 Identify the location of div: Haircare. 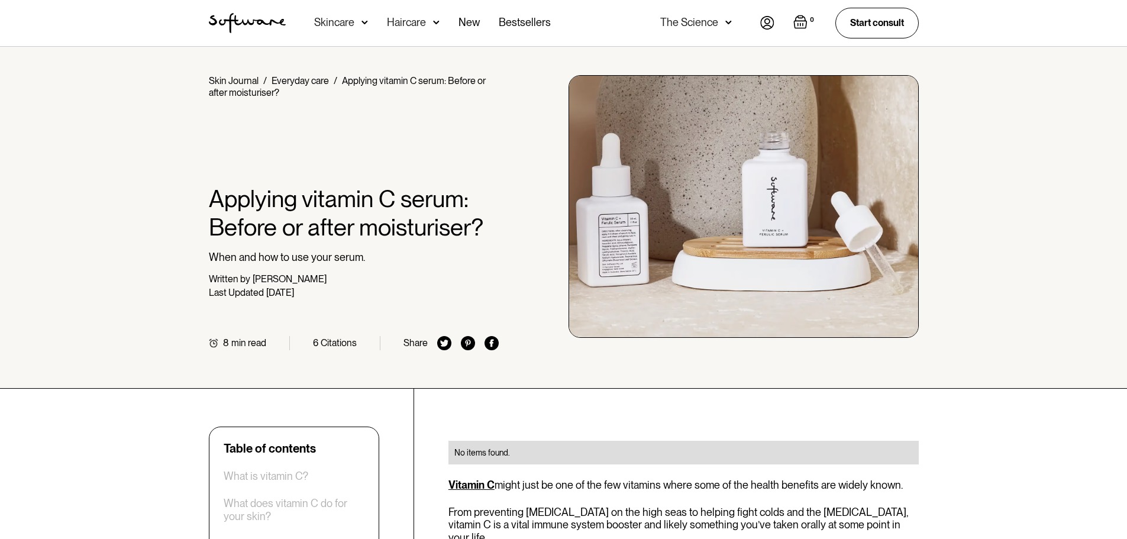
(406, 22).